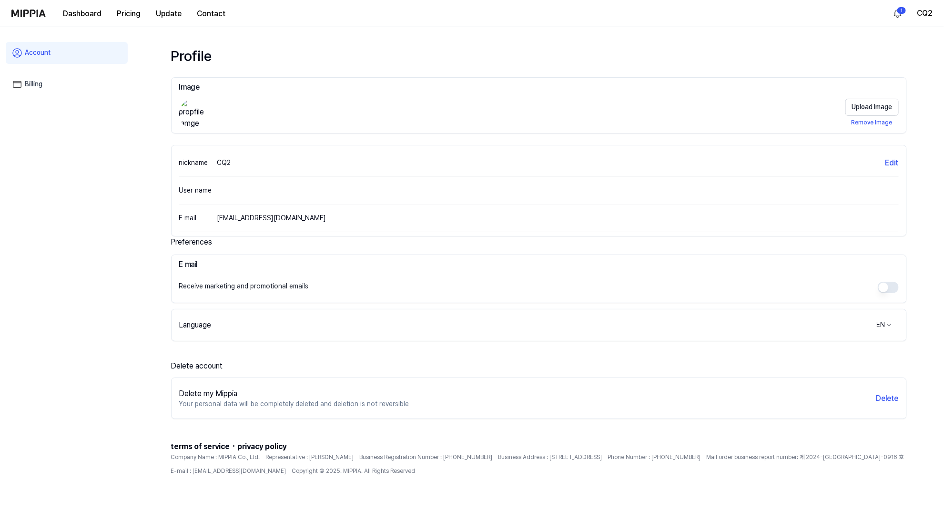 The height and width of the screenshot is (532, 944). I want to click on p: Your personal data will be completely deleted and deletion is not reversible, so click(294, 404).